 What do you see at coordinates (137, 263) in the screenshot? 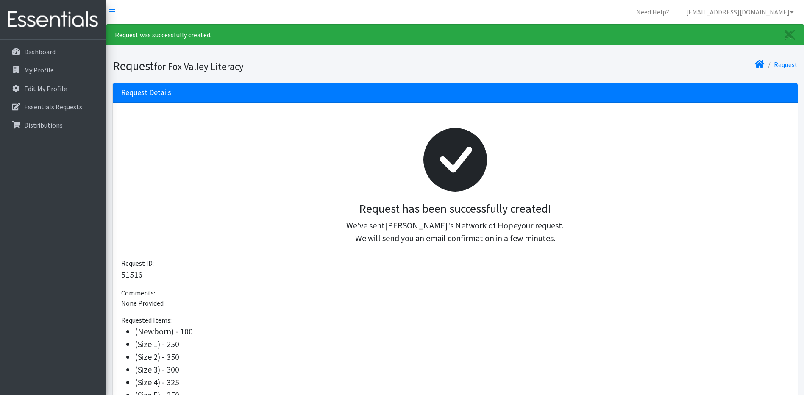
I see `span: Request ID:` at bounding box center [137, 263].